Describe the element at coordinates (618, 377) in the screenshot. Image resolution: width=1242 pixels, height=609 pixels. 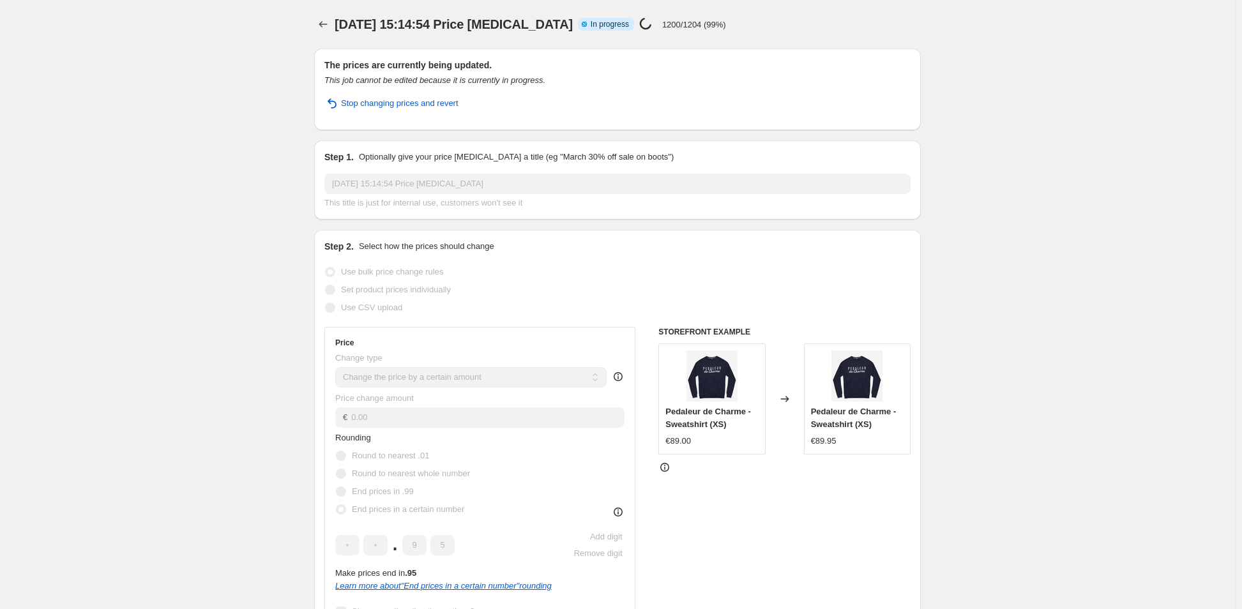
I see `div: help` at that location.